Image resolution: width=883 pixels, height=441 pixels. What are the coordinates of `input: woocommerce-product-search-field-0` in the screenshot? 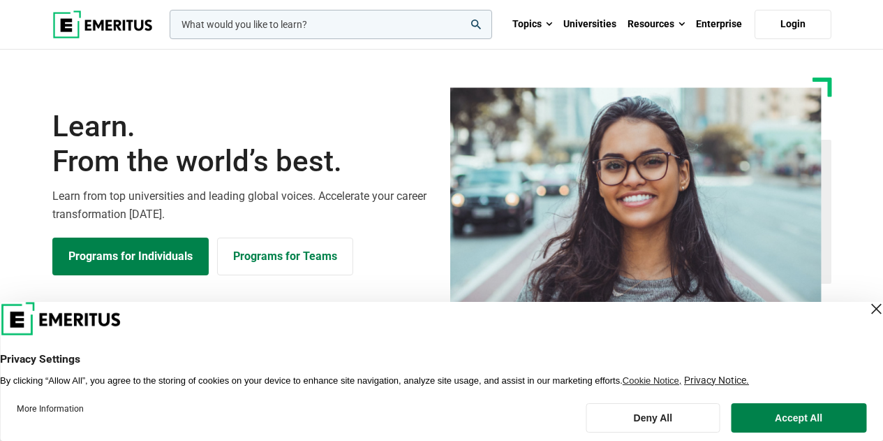 It's located at (331, 24).